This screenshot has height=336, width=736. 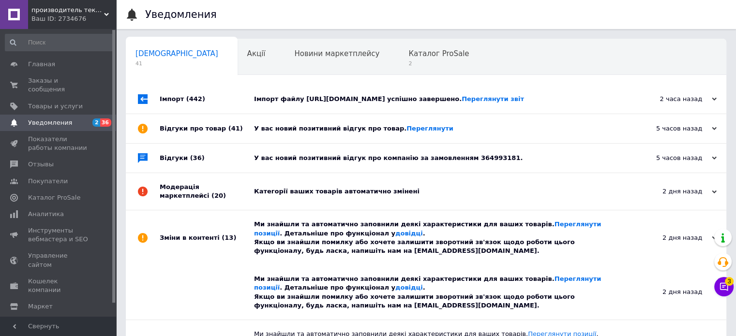 What do you see at coordinates (229, 237) in the screenshot?
I see `span: (13)` at bounding box center [229, 237].